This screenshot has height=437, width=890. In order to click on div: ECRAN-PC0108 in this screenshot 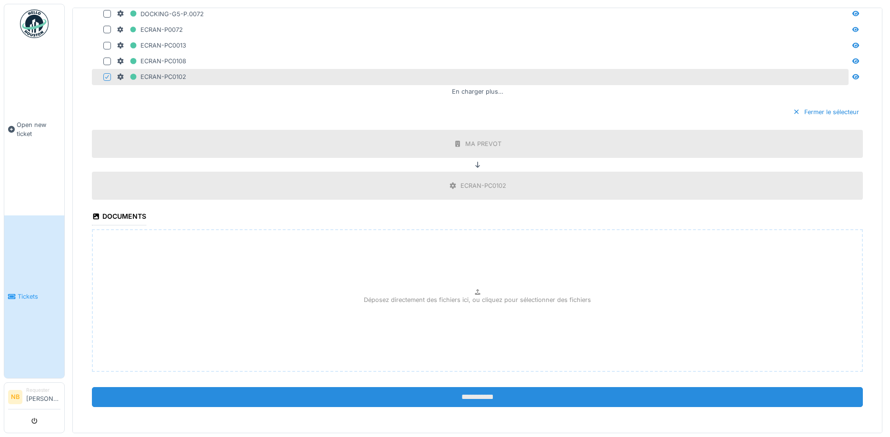, I will do `click(151, 61)`.